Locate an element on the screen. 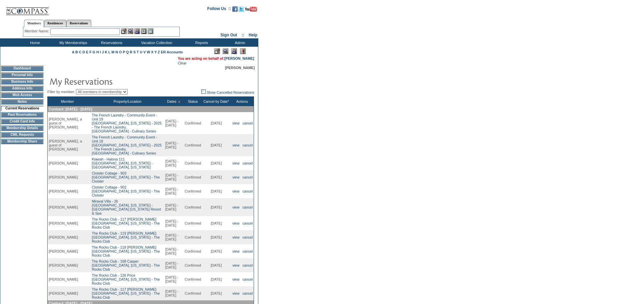 This screenshot has height=304, width=635. td: Dashboard is located at coordinates (22, 68).